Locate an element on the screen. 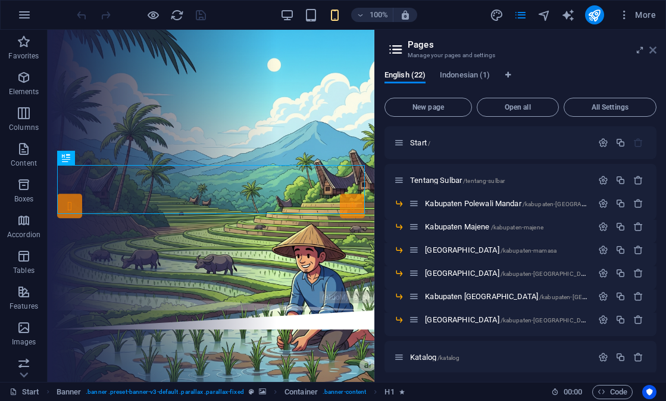 The width and height of the screenshot is (666, 401). p: Accordion is located at coordinates (24, 234).